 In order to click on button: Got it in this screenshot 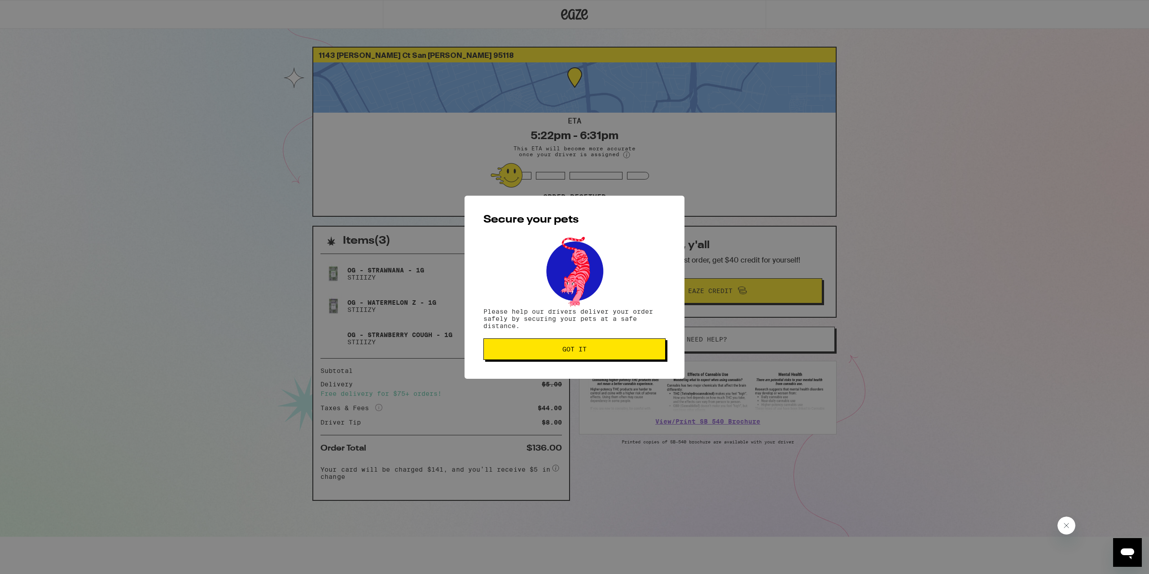, I will do `click(574, 349)`.